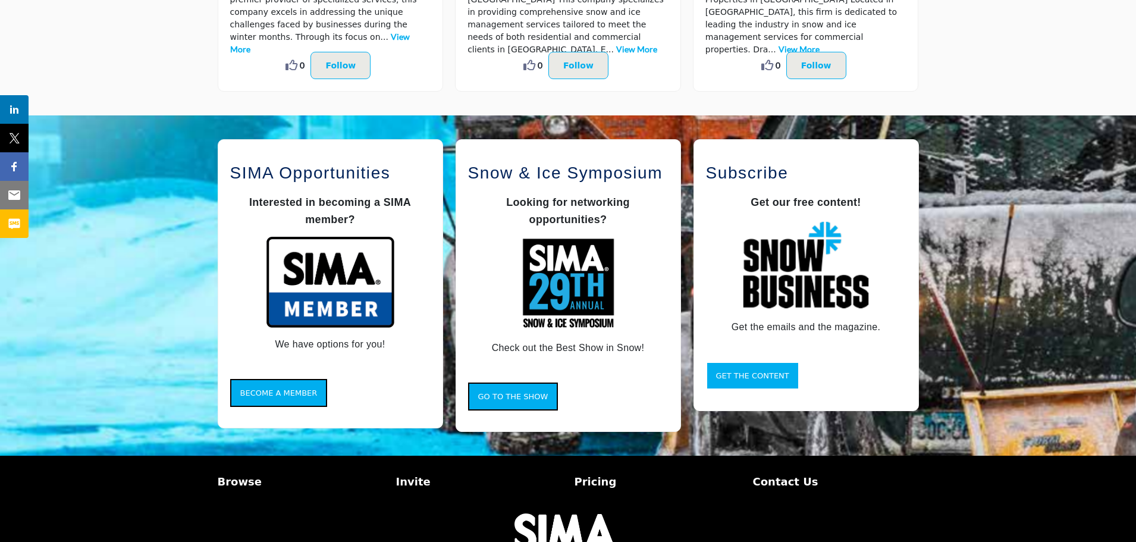 Image resolution: width=1136 pixels, height=542 pixels. What do you see at coordinates (835, 481) in the screenshot?
I see `a: Contact Us` at bounding box center [835, 481].